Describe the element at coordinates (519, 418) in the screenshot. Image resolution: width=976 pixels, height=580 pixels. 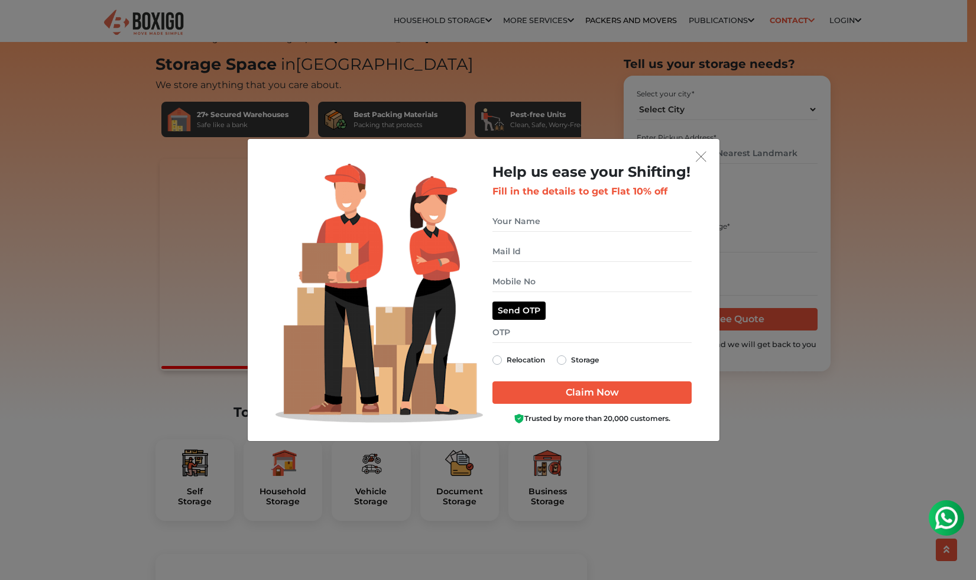
I see `img: Boxigo Customer Shield` at that location.